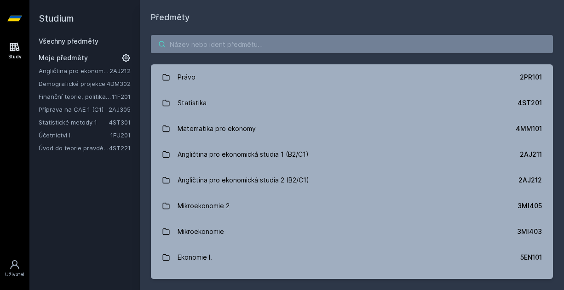 The image size is (564, 290). I want to click on input: Název nebo ident předmětu…, so click(352, 44).